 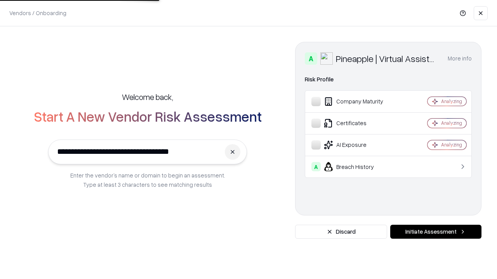 What do you see at coordinates (357, 145) in the screenshot?
I see `div: AI Exposure` at bounding box center [357, 145].